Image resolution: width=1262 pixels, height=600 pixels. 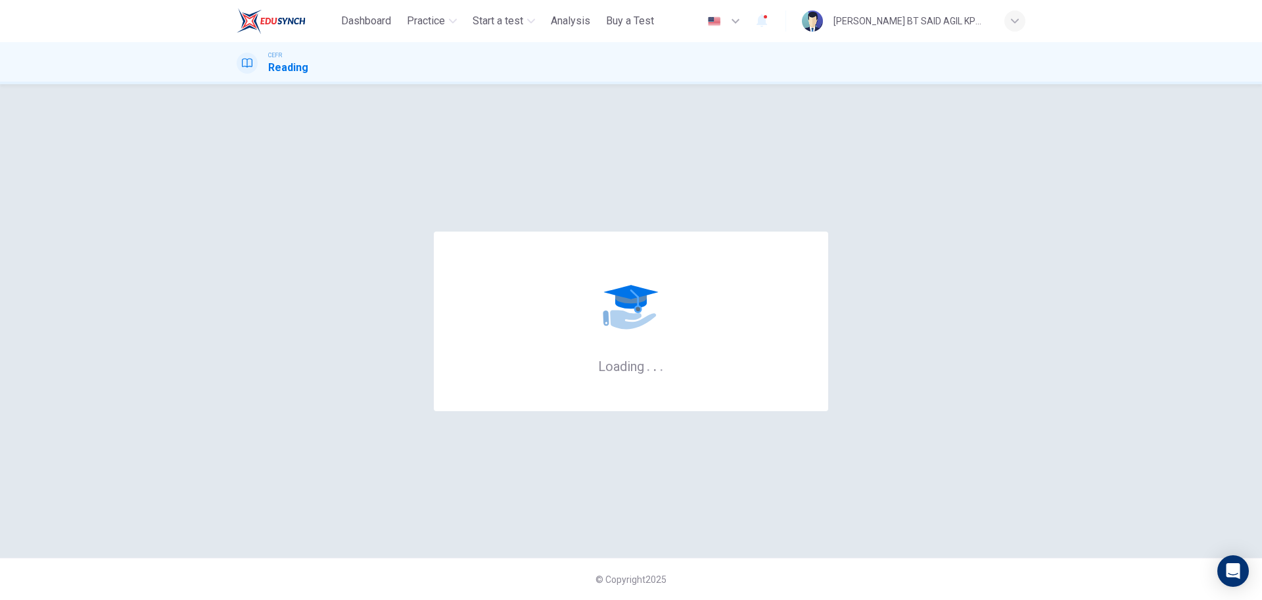 What do you see at coordinates (813, 21) in the screenshot?
I see `img: Profile picture` at bounding box center [813, 21].